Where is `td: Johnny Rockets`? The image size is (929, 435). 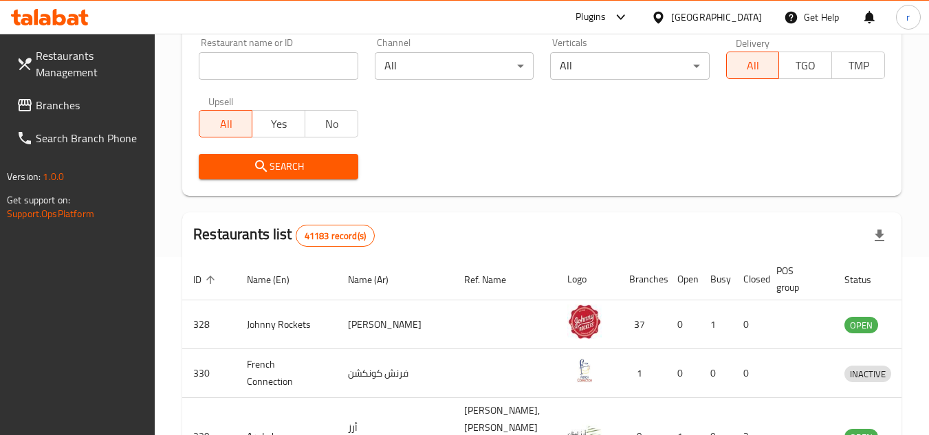 td: Johnny Rockets is located at coordinates (286, 325).